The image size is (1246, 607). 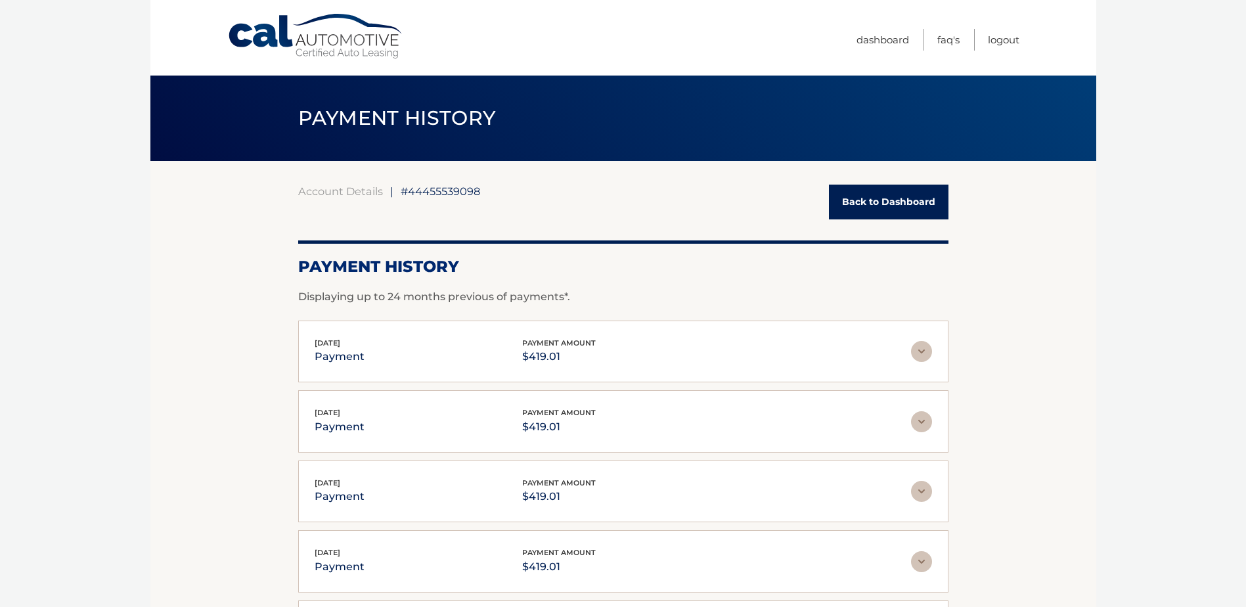 I want to click on a: FAQ's, so click(x=948, y=39).